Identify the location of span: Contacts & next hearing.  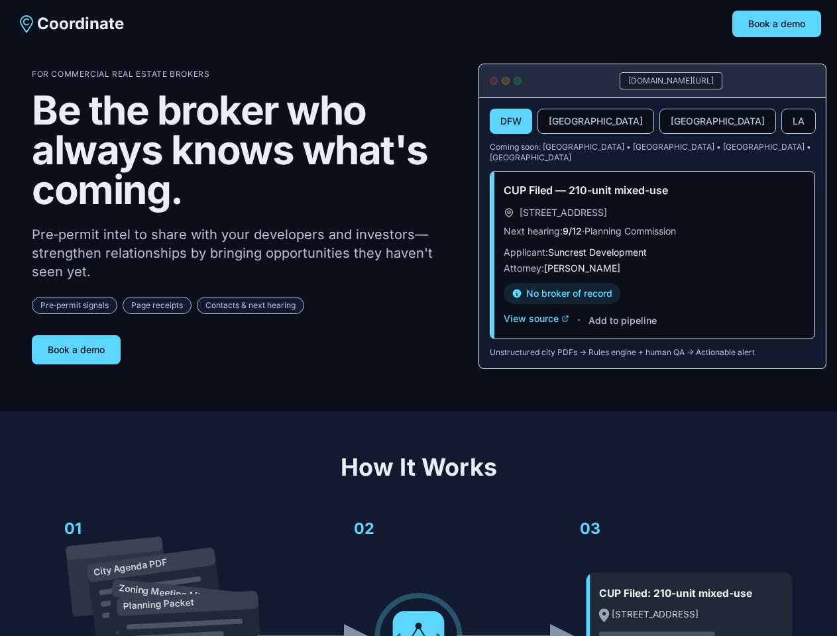
(250, 305).